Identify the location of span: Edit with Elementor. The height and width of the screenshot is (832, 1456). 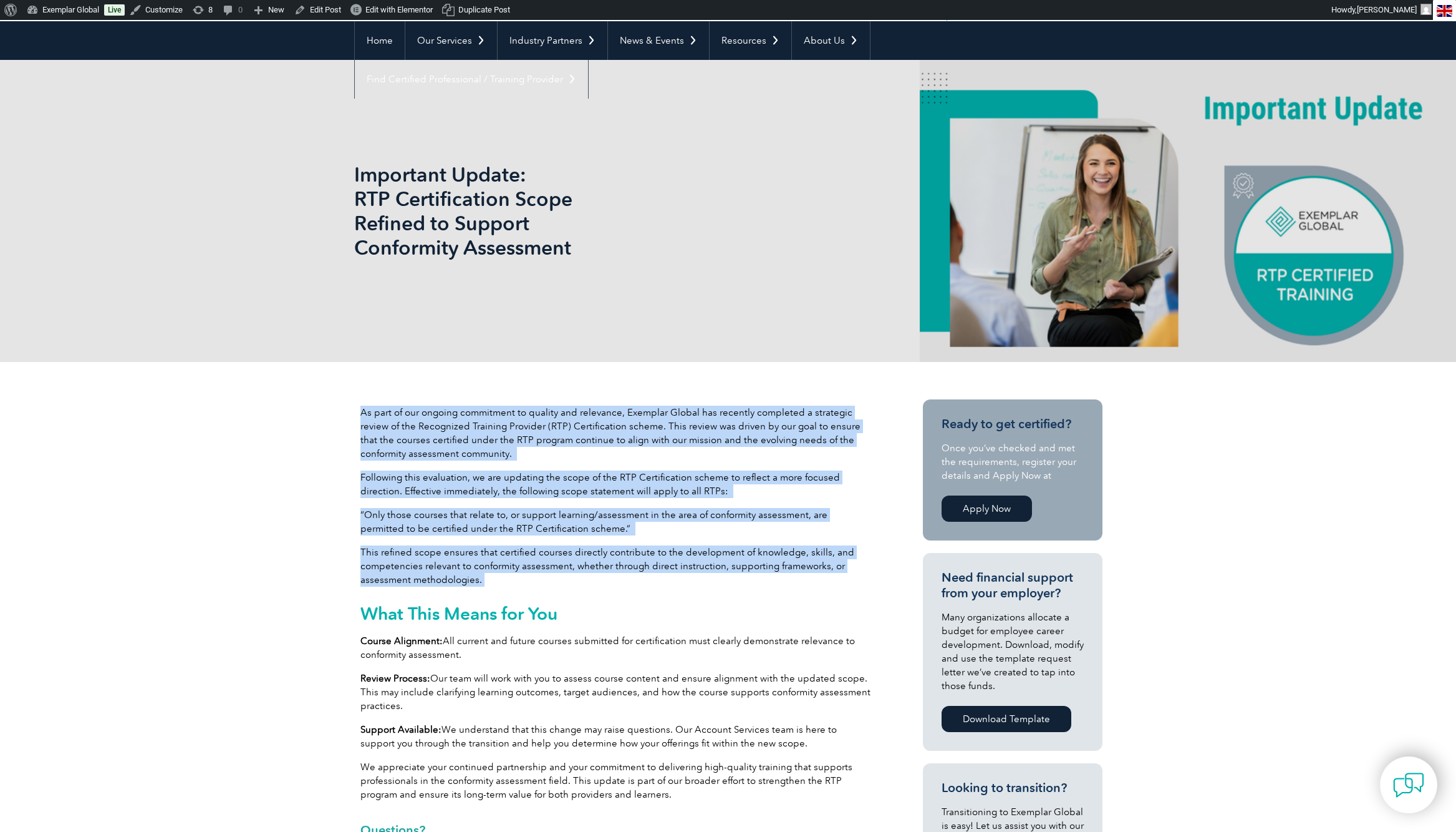
(399, 10).